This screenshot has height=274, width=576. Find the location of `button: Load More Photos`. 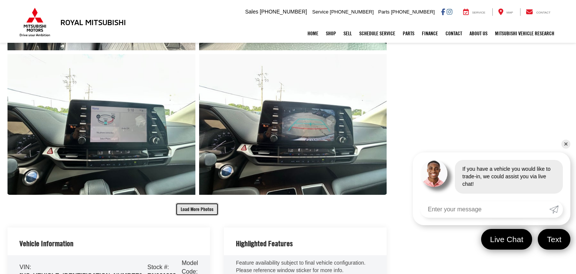

button: Load More Photos is located at coordinates (197, 209).